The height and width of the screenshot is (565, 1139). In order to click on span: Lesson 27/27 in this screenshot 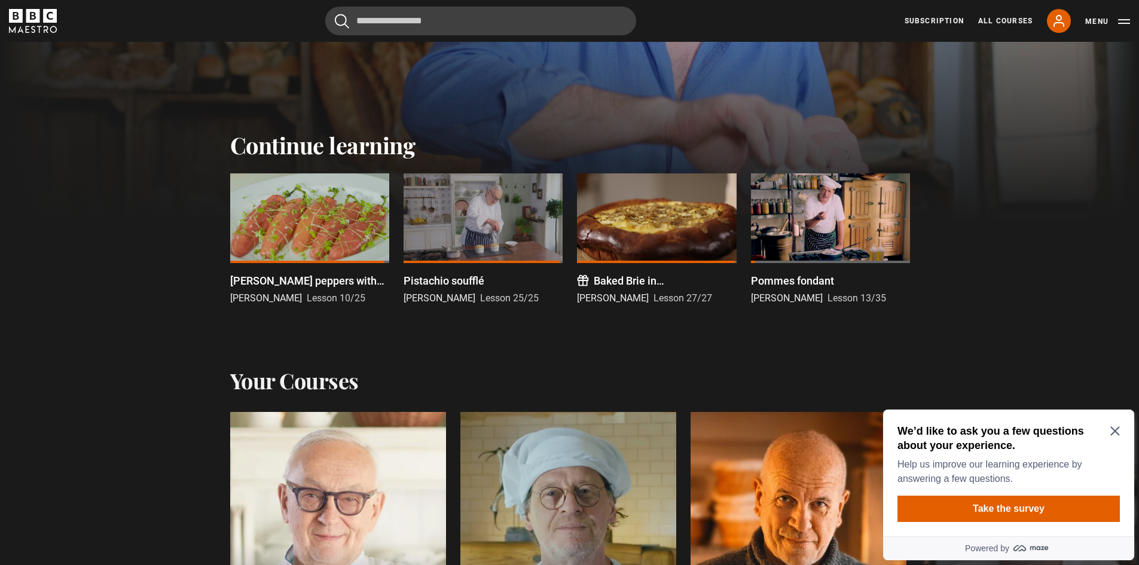, I will do `click(683, 298)`.